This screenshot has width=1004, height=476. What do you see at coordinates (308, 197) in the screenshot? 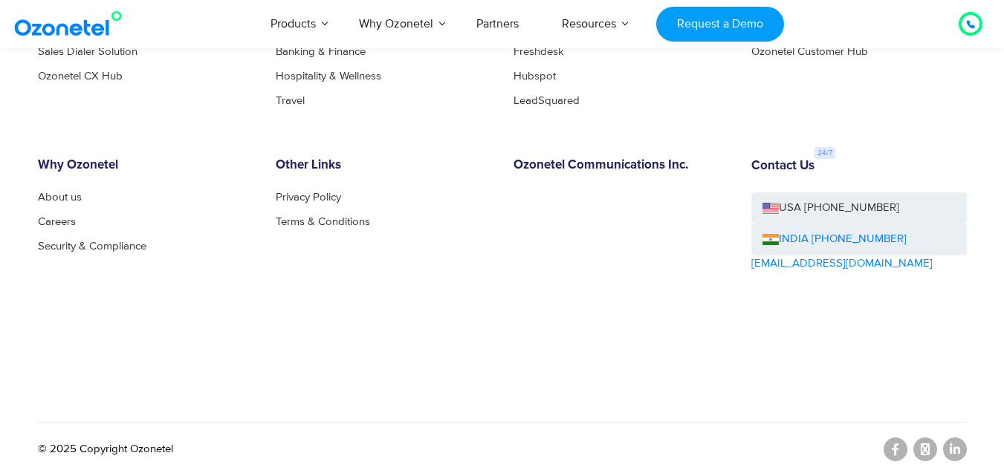
I see `a: Privacy Policy` at bounding box center [308, 197].